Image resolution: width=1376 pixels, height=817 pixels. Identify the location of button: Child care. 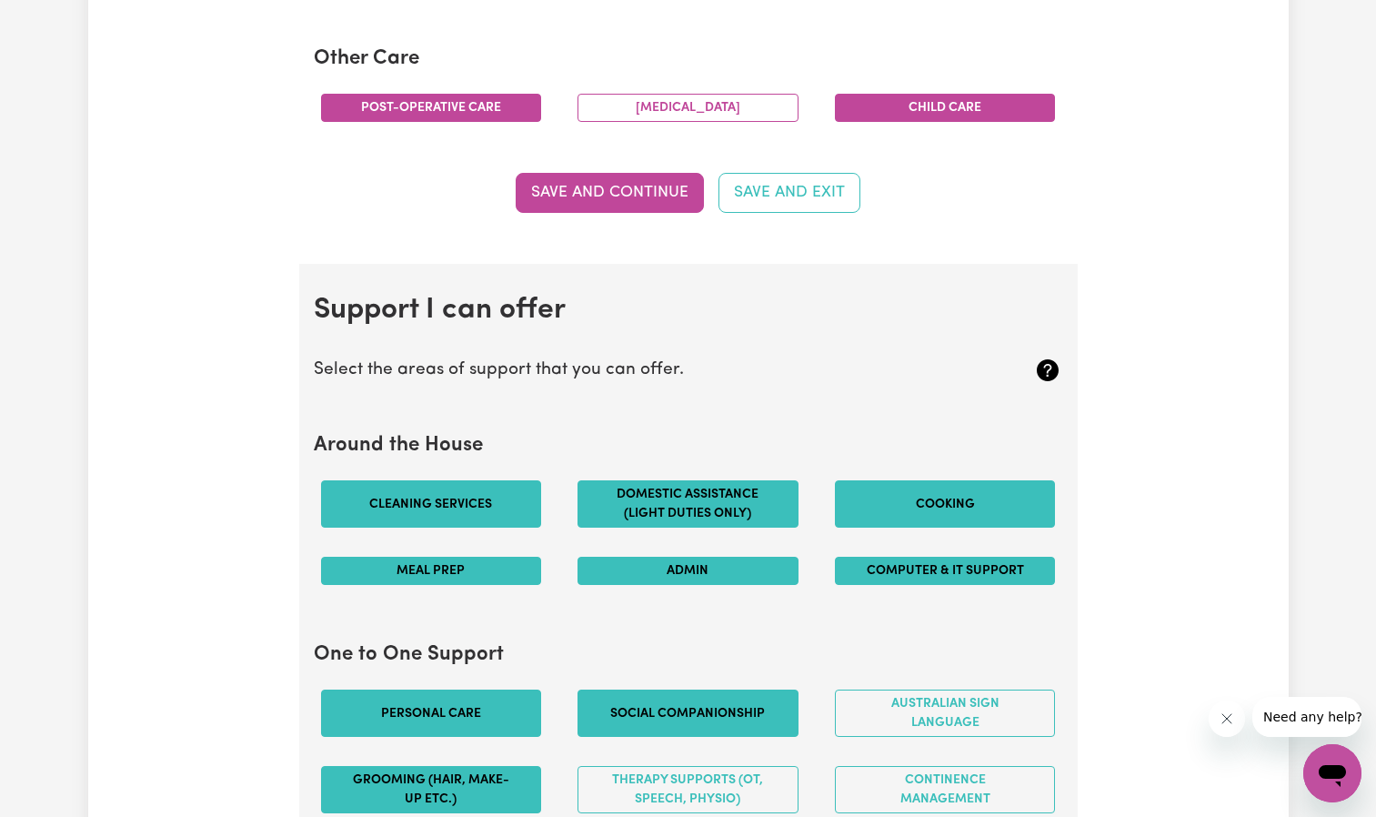
(945, 107).